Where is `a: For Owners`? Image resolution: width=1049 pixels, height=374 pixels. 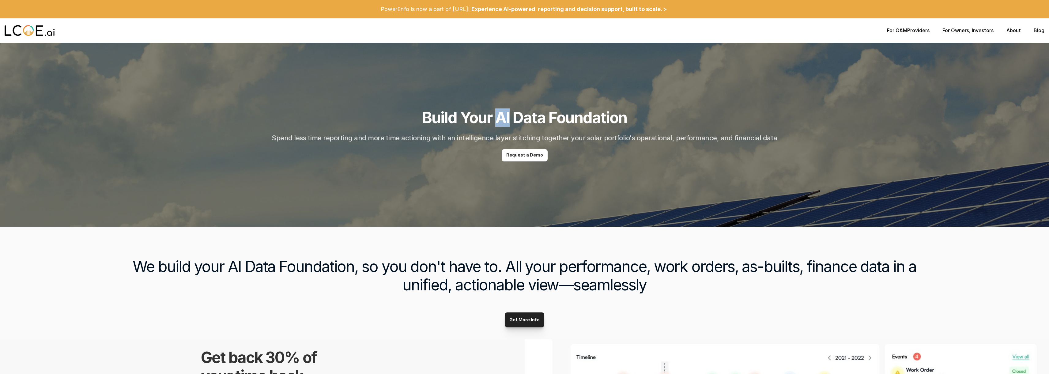
a: For Owners is located at coordinates (956, 30).